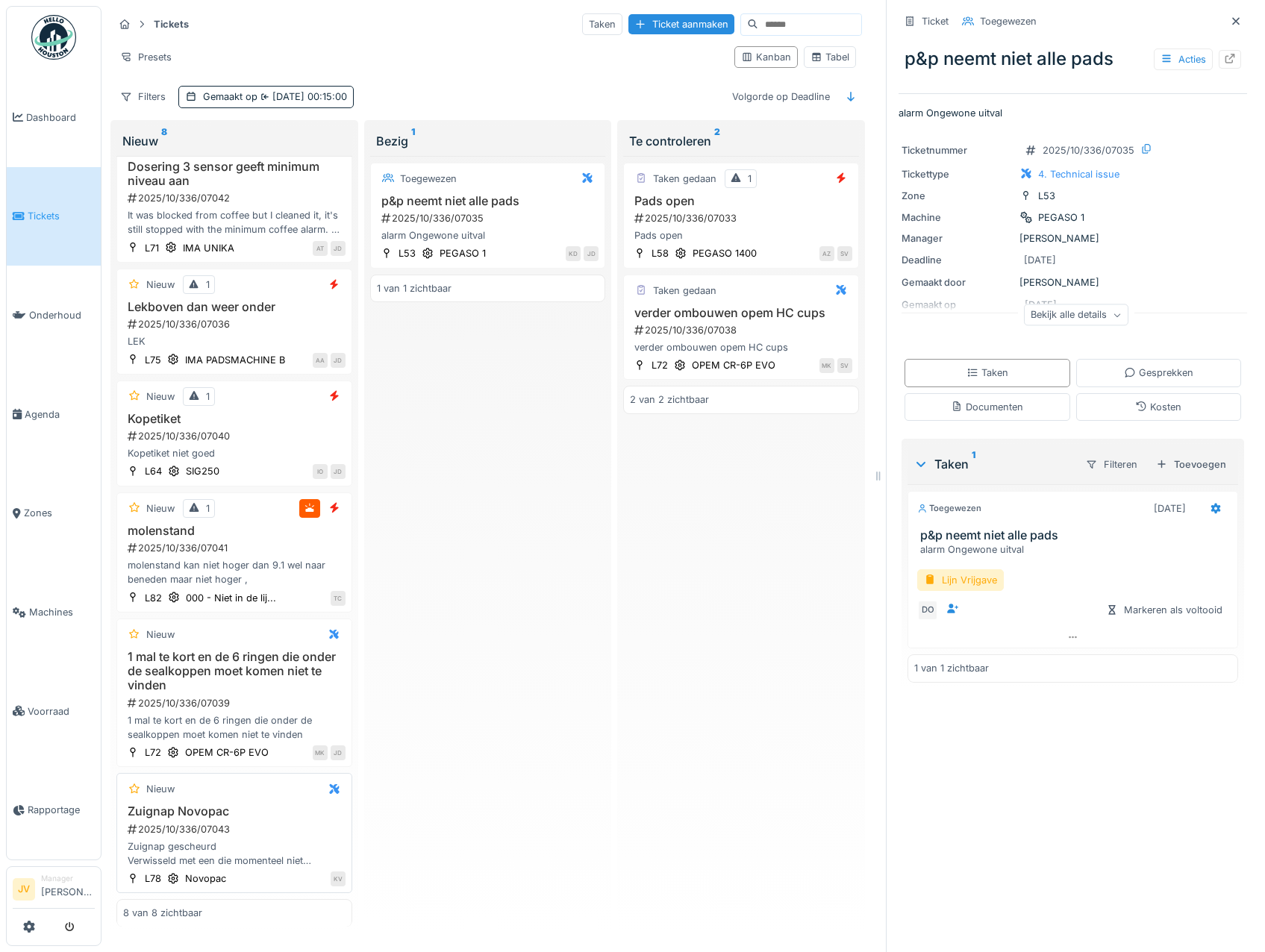 This screenshot has height=952, width=1265. I want to click on h3: Dosering 3 sensor geeft minimum niveau aan, so click(234, 174).